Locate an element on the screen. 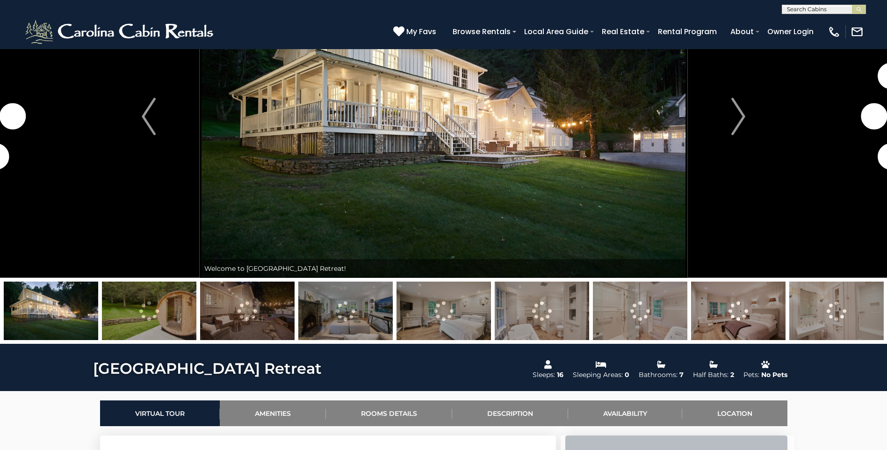 Image resolution: width=887 pixels, height=450 pixels. a: Rental Program is located at coordinates (687, 31).